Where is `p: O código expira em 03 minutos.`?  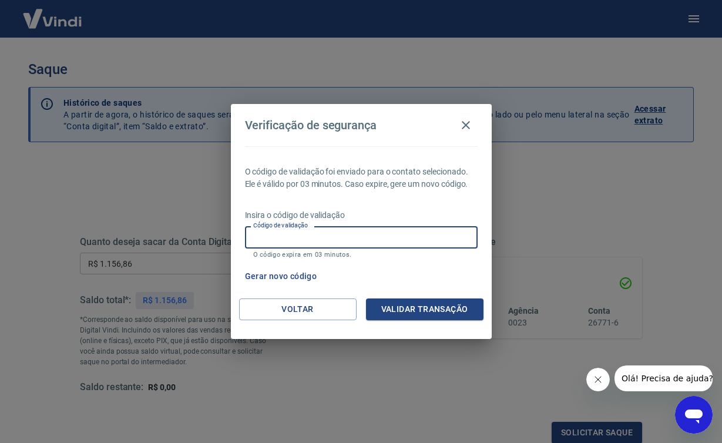
p: O código expira em 03 minutos. is located at coordinates (361, 254).